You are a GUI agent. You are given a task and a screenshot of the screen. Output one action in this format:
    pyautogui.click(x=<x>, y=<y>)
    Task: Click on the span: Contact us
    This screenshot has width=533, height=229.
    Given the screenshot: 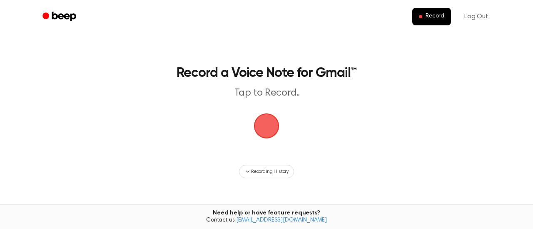 What is the action you would take?
    pyautogui.click(x=267, y=221)
    